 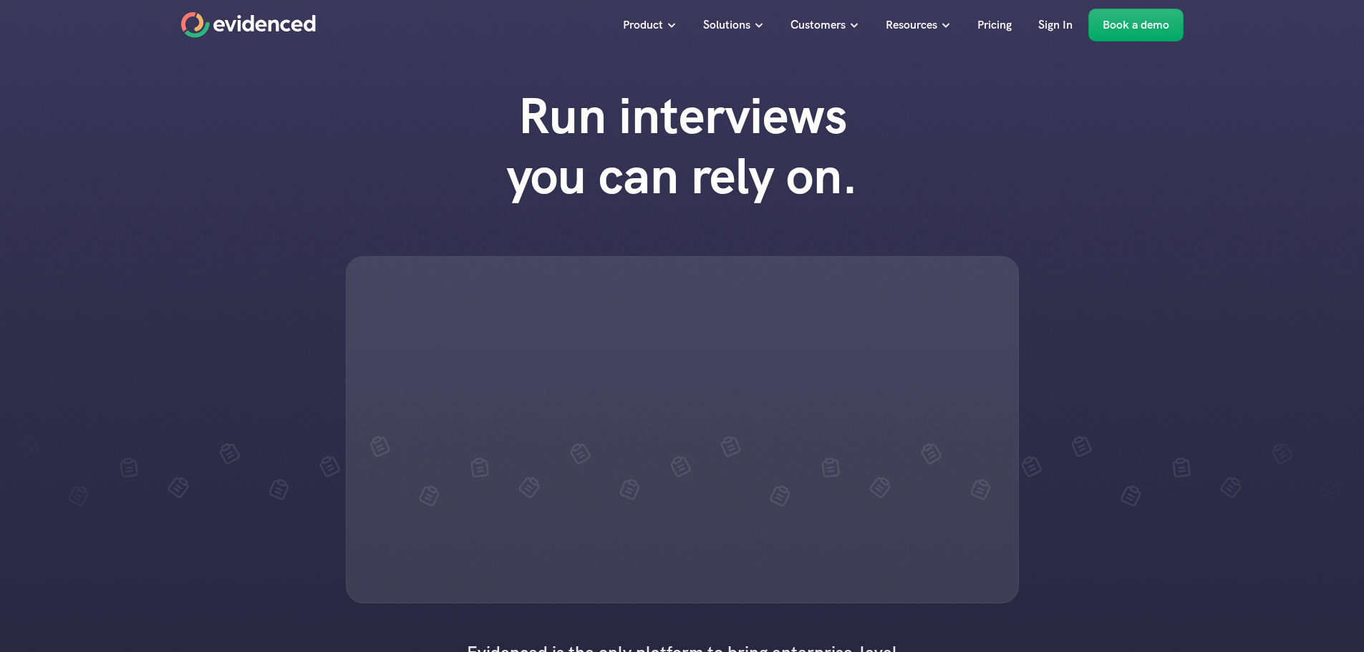 I want to click on a: Sign In, so click(x=1056, y=25).